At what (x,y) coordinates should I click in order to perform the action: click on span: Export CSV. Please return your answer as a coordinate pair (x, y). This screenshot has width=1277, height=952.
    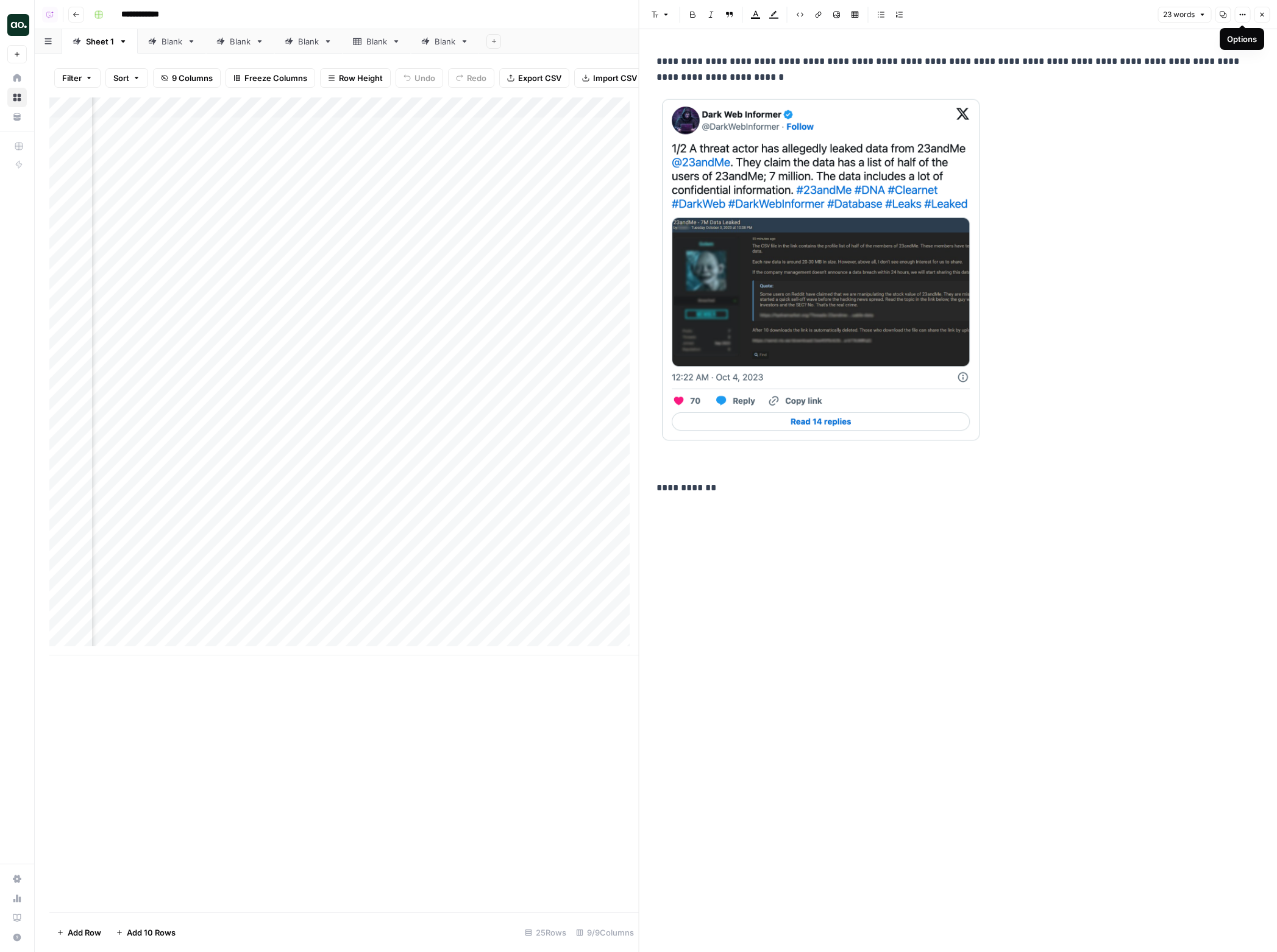
    Looking at the image, I should click on (539, 78).